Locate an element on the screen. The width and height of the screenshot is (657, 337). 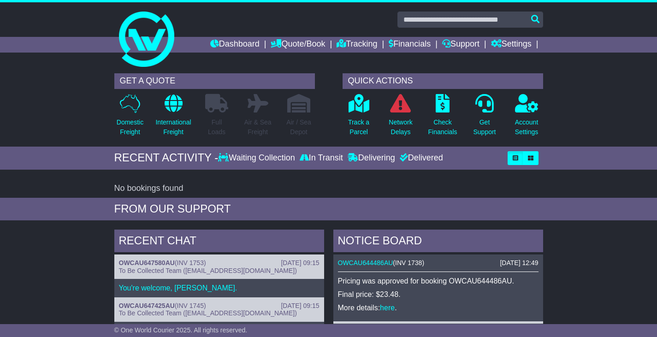
a: OWCAU647580AU is located at coordinates (147, 263).